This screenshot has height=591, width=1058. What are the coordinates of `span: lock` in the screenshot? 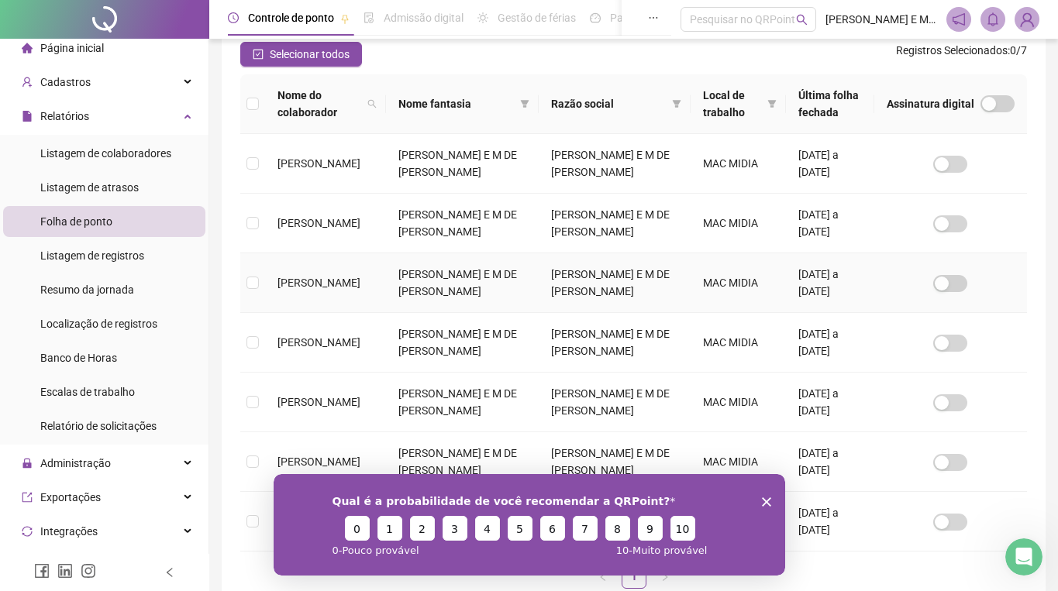 It's located at (27, 463).